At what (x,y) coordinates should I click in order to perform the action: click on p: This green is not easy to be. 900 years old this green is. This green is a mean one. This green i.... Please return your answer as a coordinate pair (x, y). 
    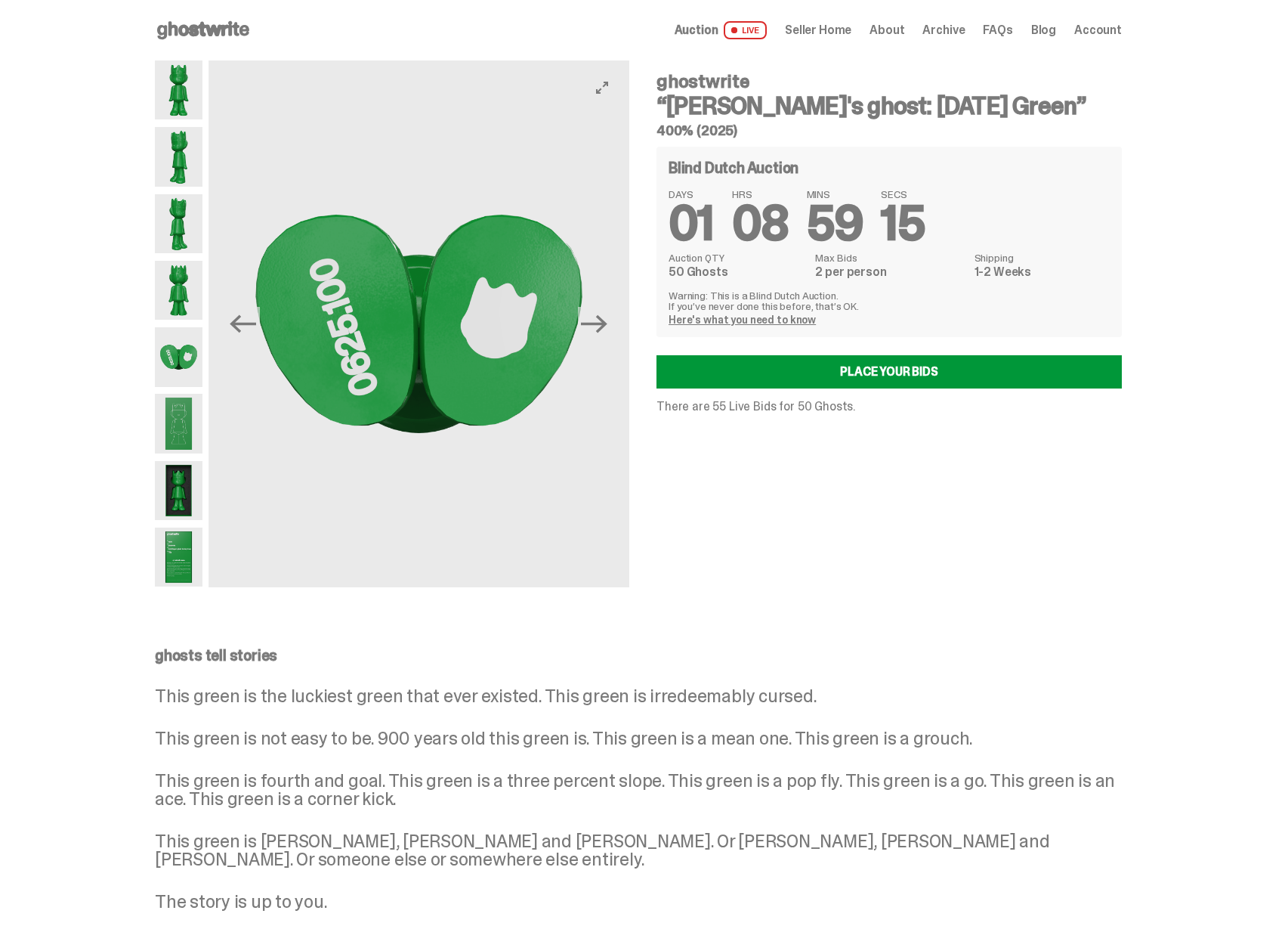
    Looking at the image, I should click on (638, 738).